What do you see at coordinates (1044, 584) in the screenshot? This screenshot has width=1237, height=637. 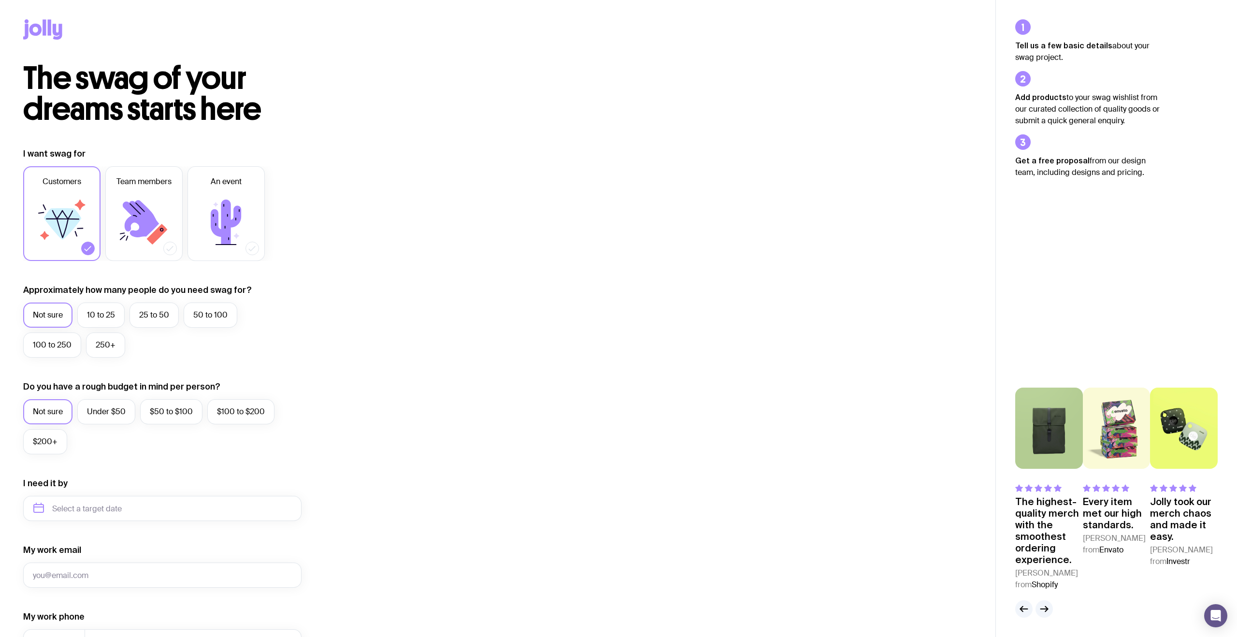 I see `span: Shopify` at bounding box center [1044, 584].